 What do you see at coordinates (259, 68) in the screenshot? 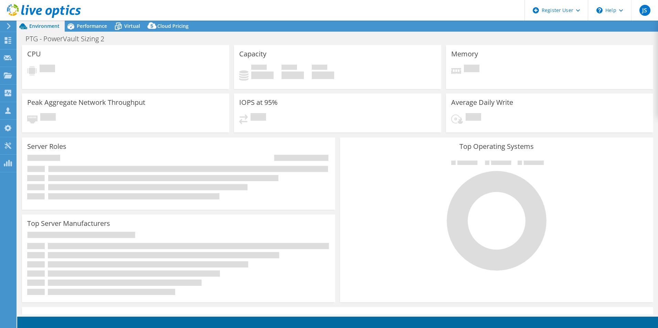
I see `span: Used` at bounding box center [259, 68].